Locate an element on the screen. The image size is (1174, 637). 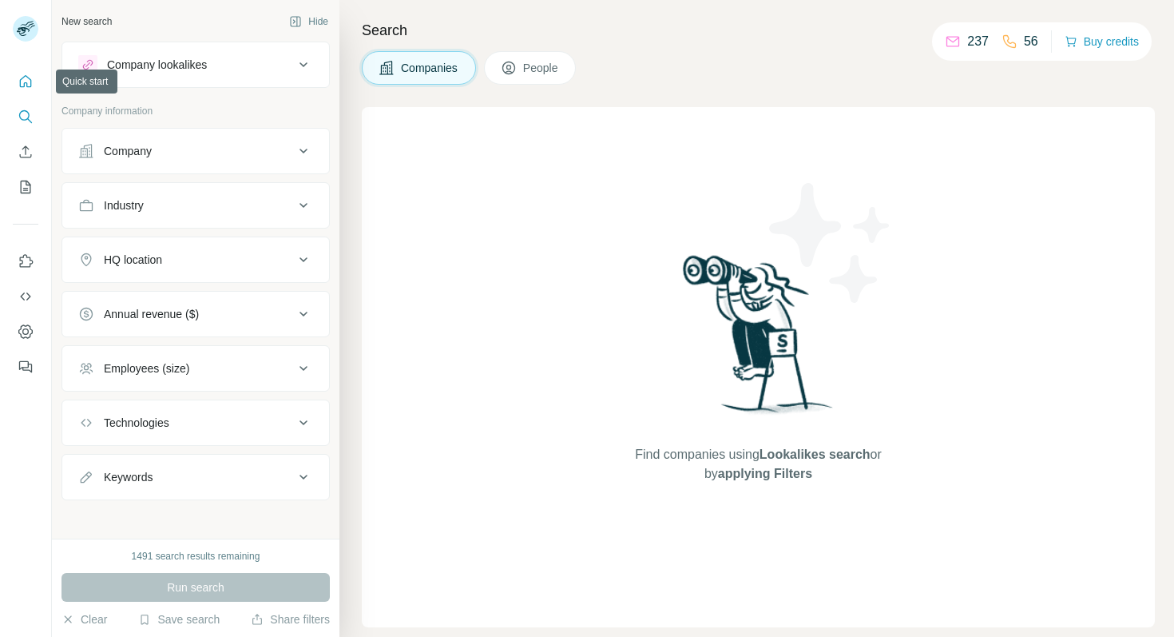
span: Find companies using or by is located at coordinates (758, 464).